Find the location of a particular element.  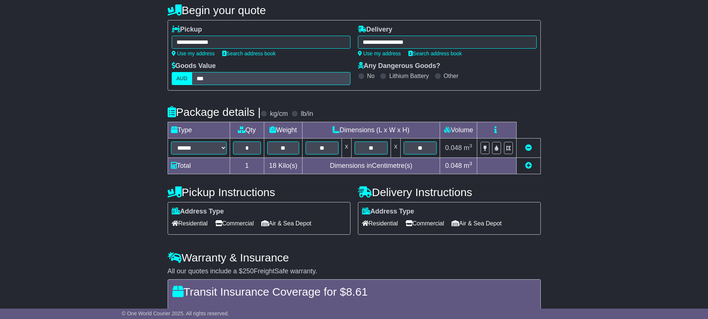

span: 18 is located at coordinates (273, 166).